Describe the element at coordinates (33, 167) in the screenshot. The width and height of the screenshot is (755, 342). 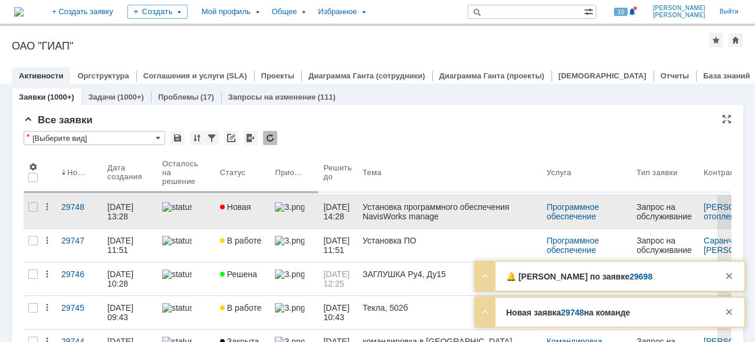
I see `span: Настройки` at that location.